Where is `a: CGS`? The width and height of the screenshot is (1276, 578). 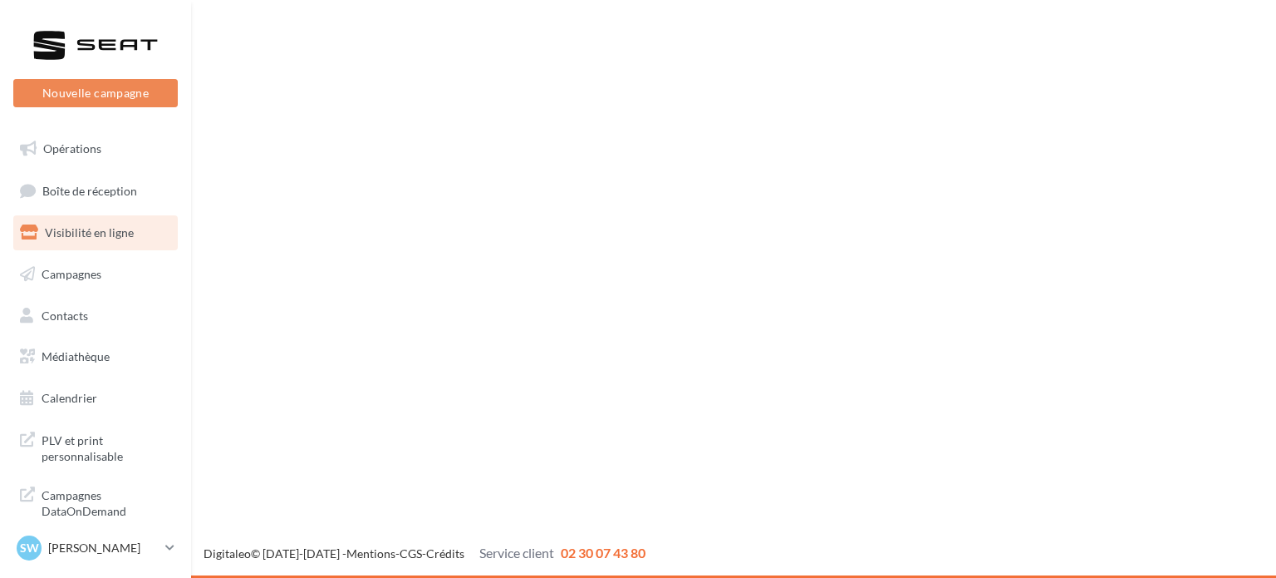
a: CGS is located at coordinates (410, 553).